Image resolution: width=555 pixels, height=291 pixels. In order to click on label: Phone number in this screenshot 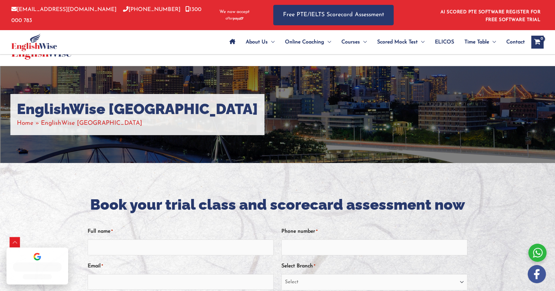, I will do `click(299, 232)`.